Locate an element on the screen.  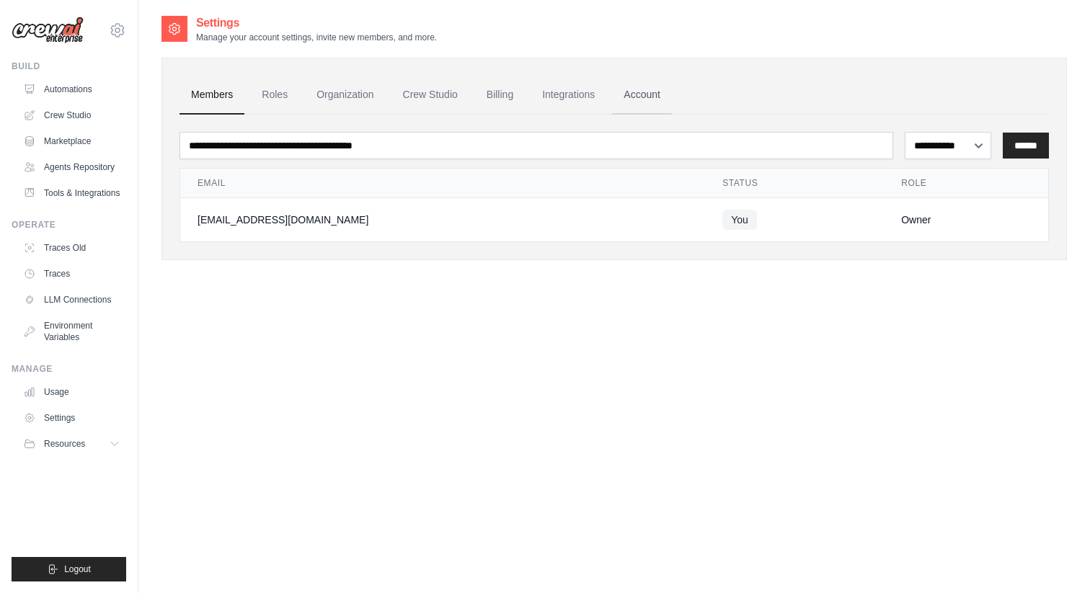
a: Settings is located at coordinates (71, 418).